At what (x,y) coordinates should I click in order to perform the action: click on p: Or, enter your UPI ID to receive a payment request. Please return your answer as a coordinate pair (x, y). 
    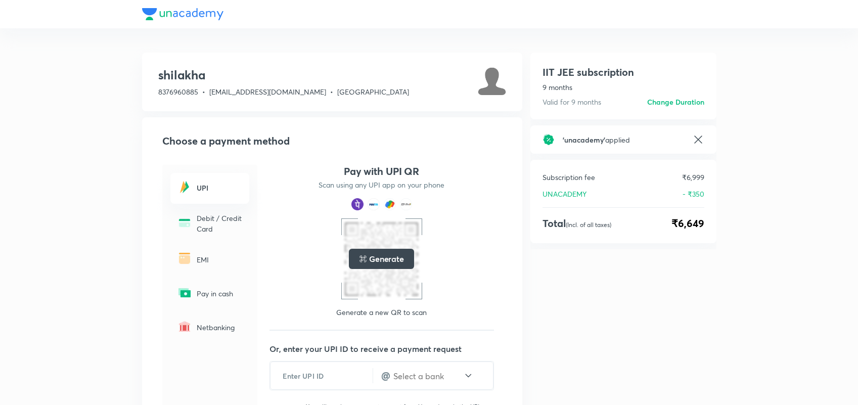
    Looking at the image, I should click on (388, 349).